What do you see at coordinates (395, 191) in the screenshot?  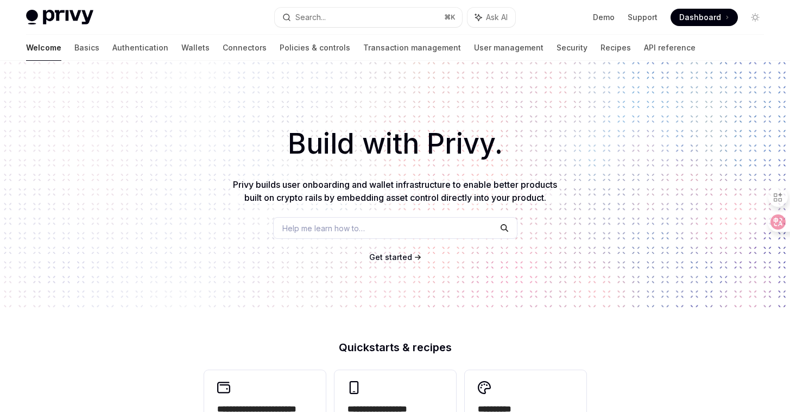 I see `span: Privy builds user onboarding and wallet infrastructure to enable better products built on crypto ...` at bounding box center [395, 191].